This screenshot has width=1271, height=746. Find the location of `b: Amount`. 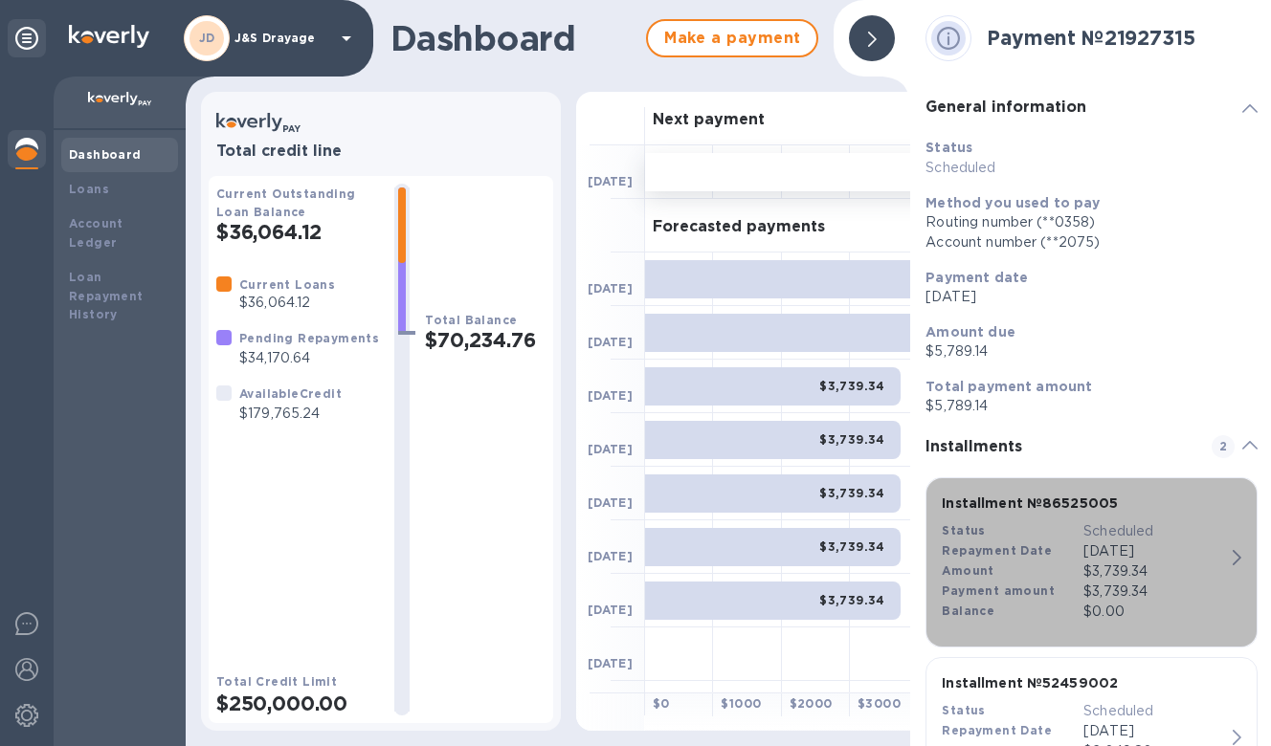

b: Amount is located at coordinates (967, 570).